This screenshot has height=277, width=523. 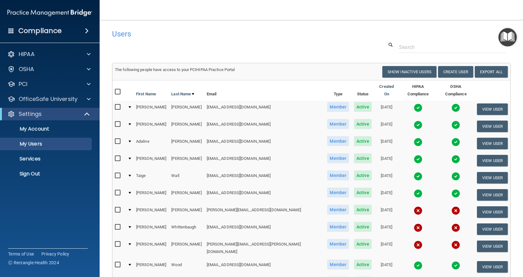 I want to click on p: OfficeSafe University, so click(x=48, y=99).